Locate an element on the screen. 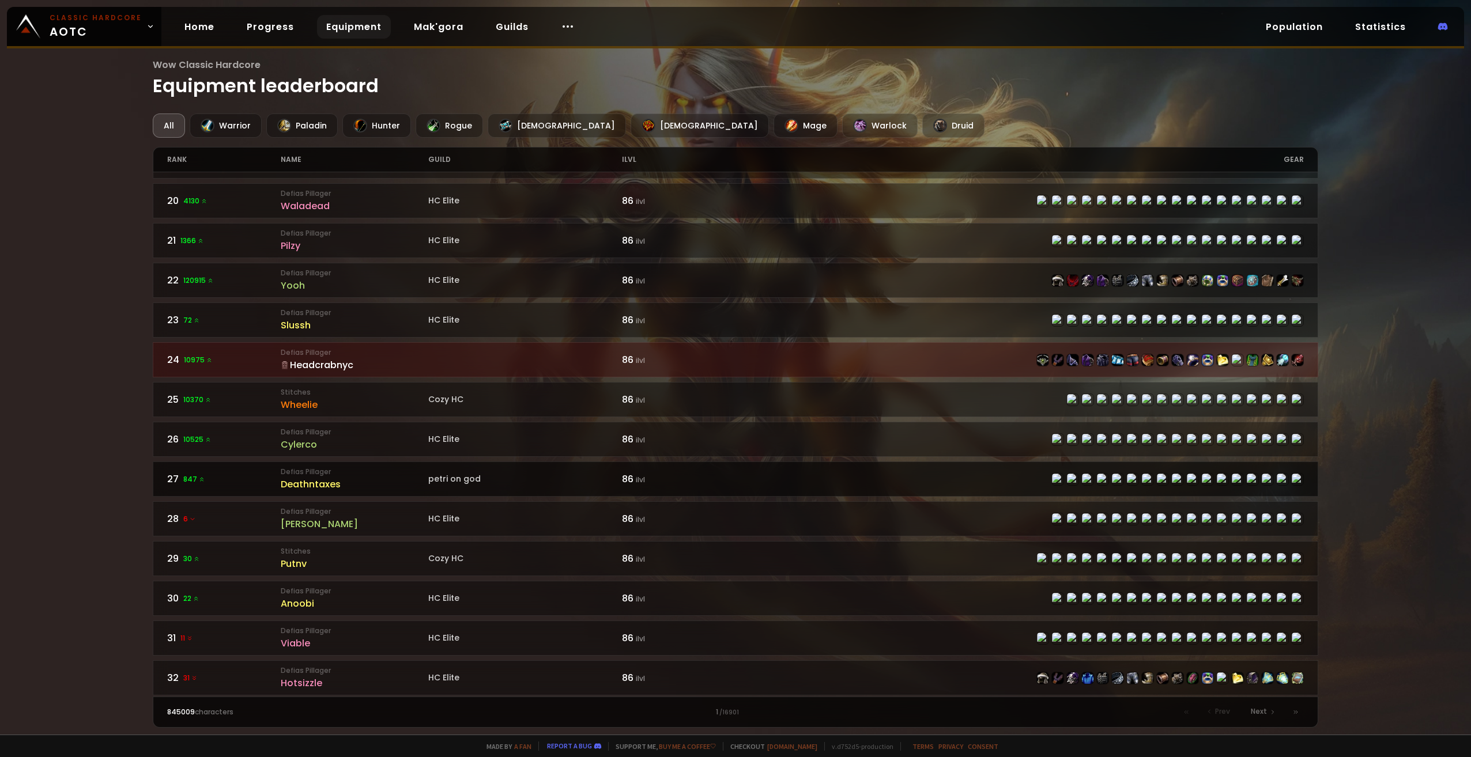 The height and width of the screenshot is (757, 1471). div: 29 is located at coordinates (224, 559).